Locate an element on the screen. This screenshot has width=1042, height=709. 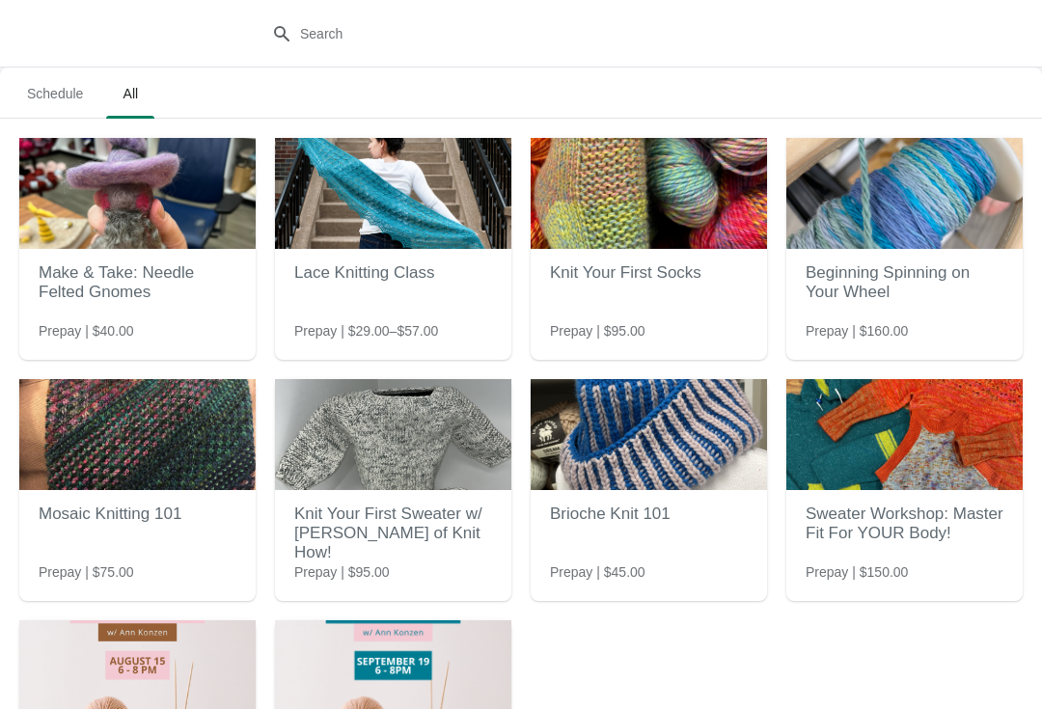
img: Beginning Spinning on Your Wheel is located at coordinates (904, 193).